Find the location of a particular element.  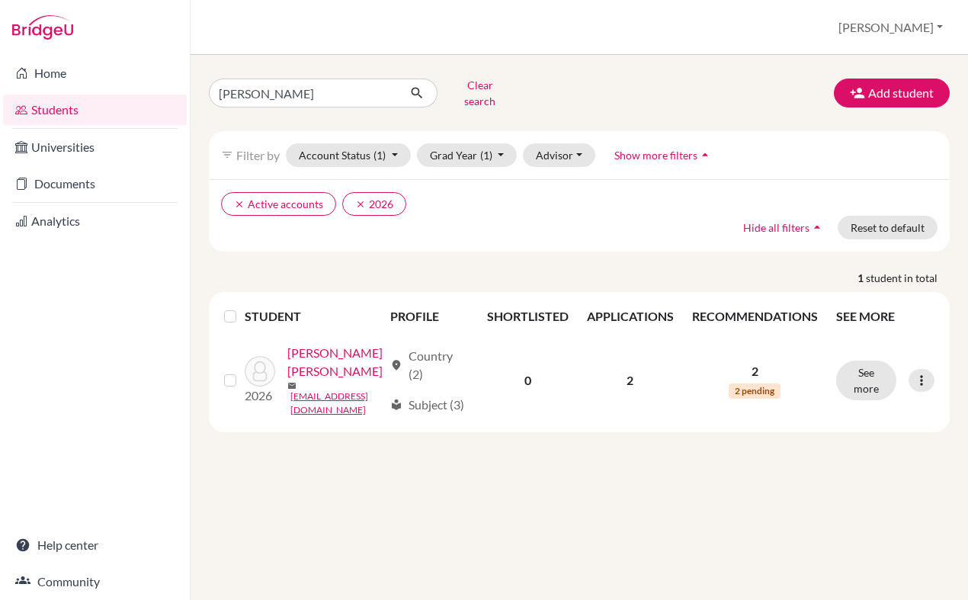

a: Help center is located at coordinates (94, 545).